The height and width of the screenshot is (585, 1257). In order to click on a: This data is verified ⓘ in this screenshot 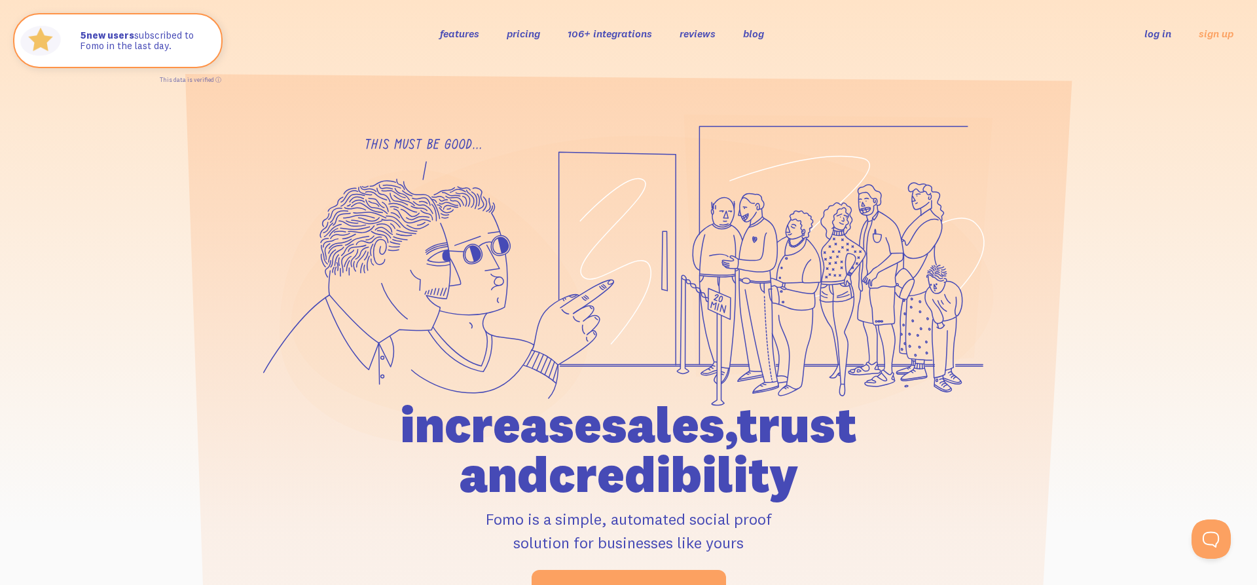, I will do `click(191, 79)`.